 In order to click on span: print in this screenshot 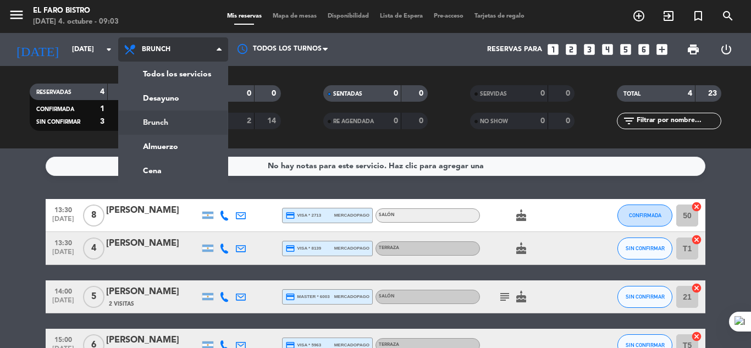, I will do `click(693, 49)`.